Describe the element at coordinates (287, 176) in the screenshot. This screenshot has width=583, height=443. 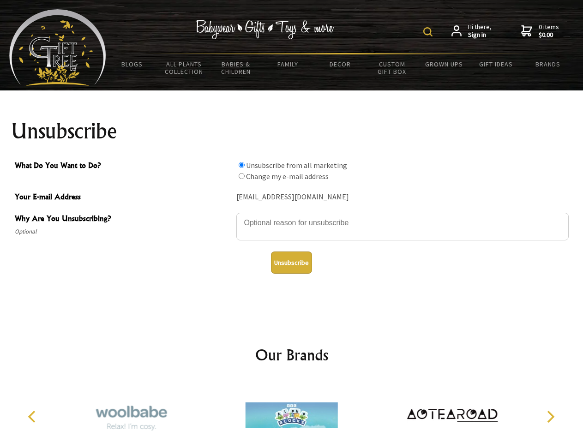
I see `label: Change my e-mail address` at that location.